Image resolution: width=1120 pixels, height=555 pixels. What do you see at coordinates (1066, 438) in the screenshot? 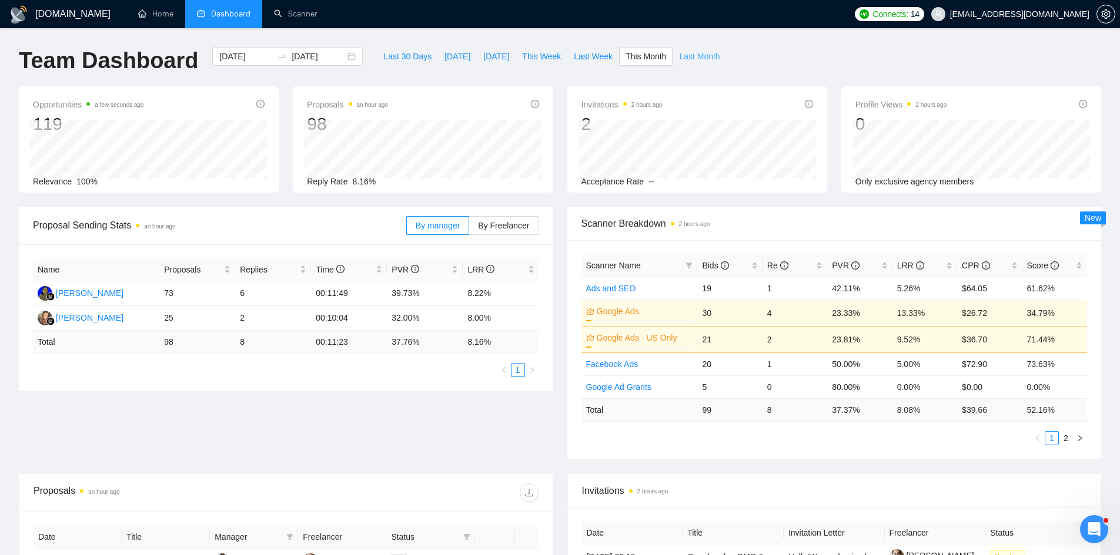
I see `li: 2` at bounding box center [1066, 438].